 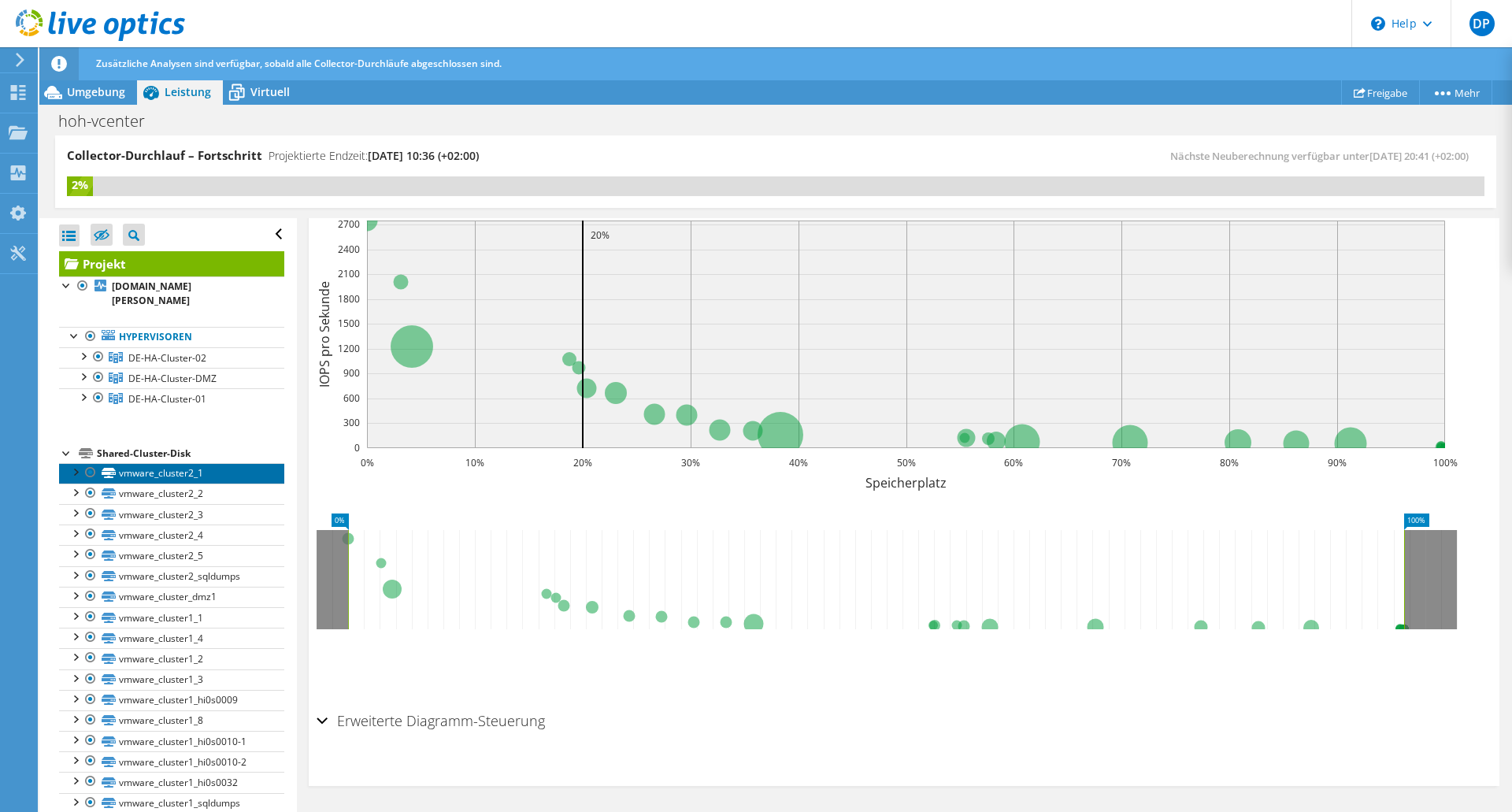 I want to click on a: vmware_cluster2_sqldumps, so click(x=172, y=577).